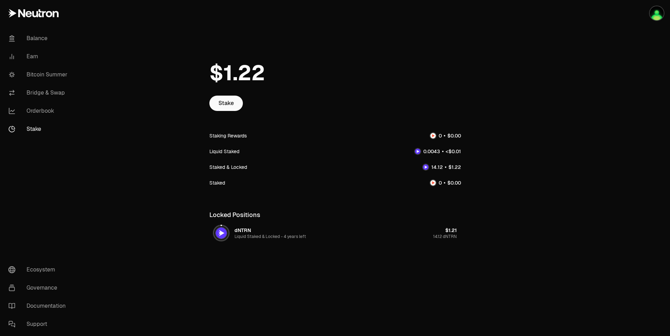 This screenshot has width=670, height=336. Describe the element at coordinates (39, 75) in the screenshot. I see `a: Bitcoin Summer` at that location.